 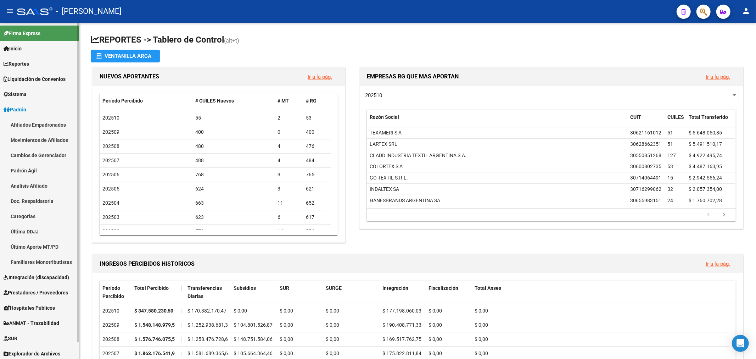 What do you see at coordinates (672, 155) in the screenshot?
I see `span: 127` at bounding box center [672, 155].